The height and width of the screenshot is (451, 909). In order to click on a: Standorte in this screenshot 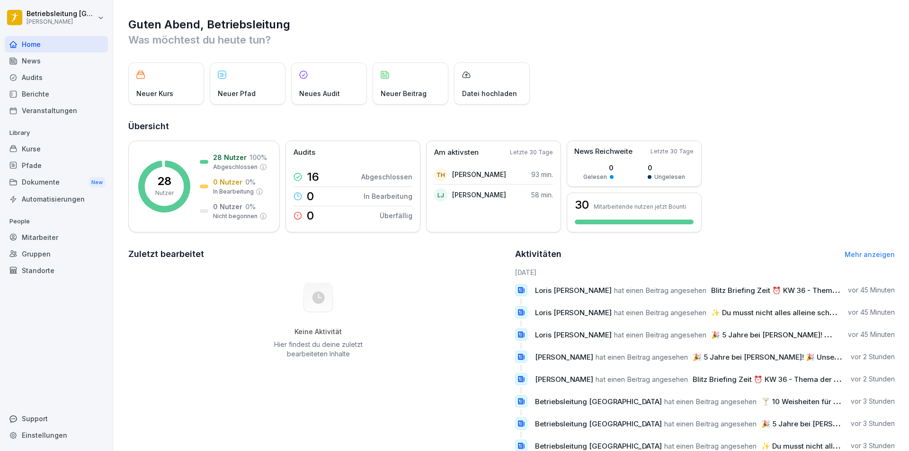, I will do `click(56, 270)`.